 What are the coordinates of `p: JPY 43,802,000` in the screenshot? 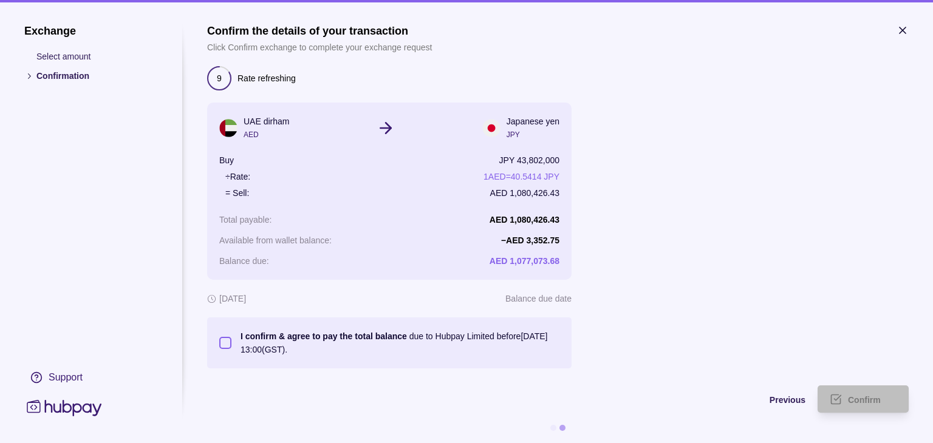 It's located at (529, 160).